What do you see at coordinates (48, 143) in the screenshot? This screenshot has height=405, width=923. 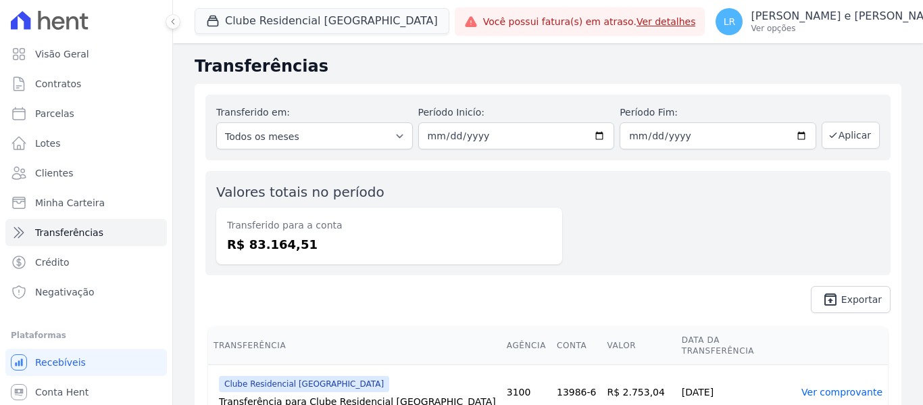 I see `span: Lotes` at bounding box center [48, 143].